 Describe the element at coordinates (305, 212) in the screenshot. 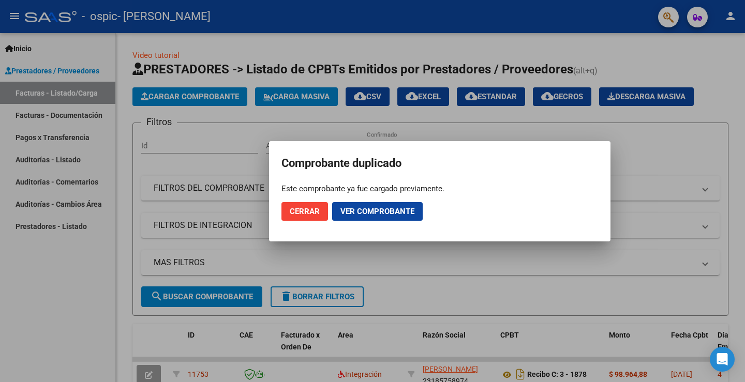

I see `button: Cerrar` at that location.